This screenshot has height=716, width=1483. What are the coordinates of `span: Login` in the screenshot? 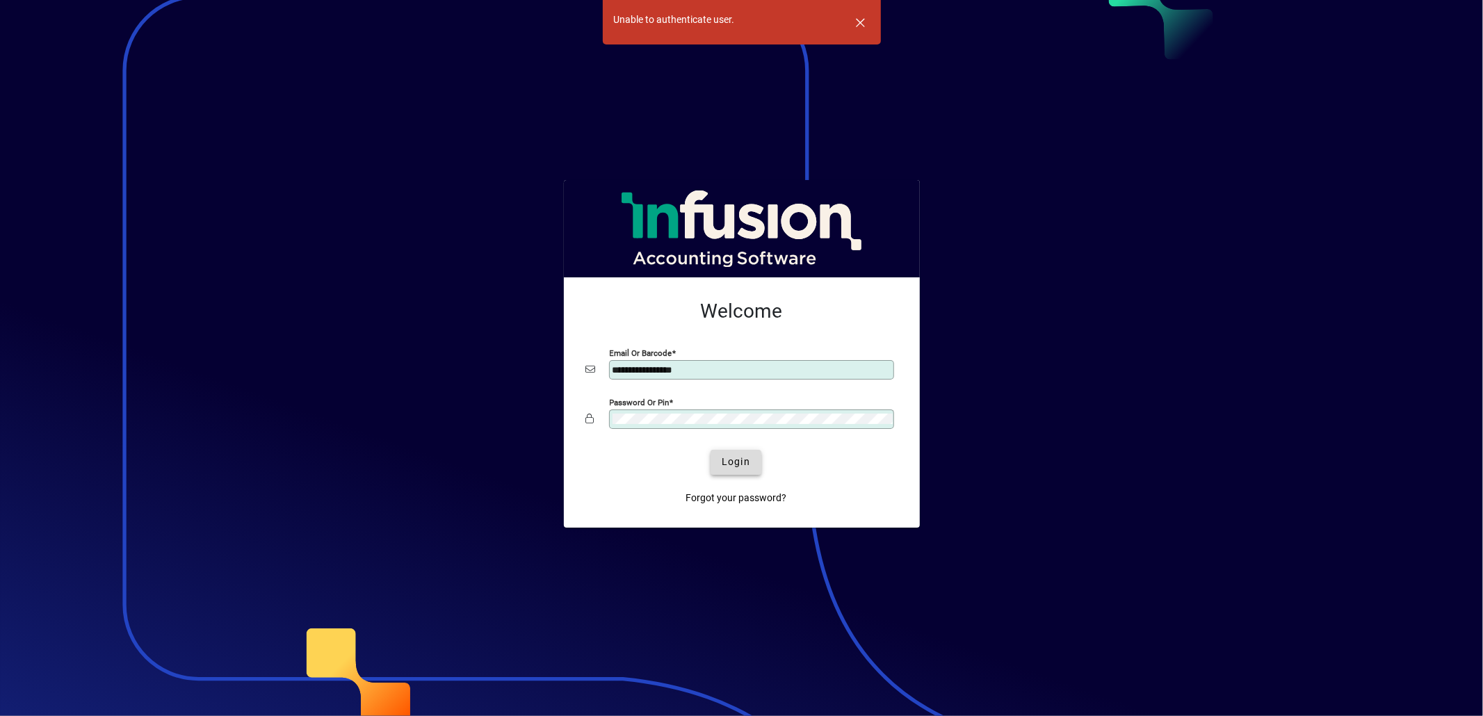 It's located at (736, 462).